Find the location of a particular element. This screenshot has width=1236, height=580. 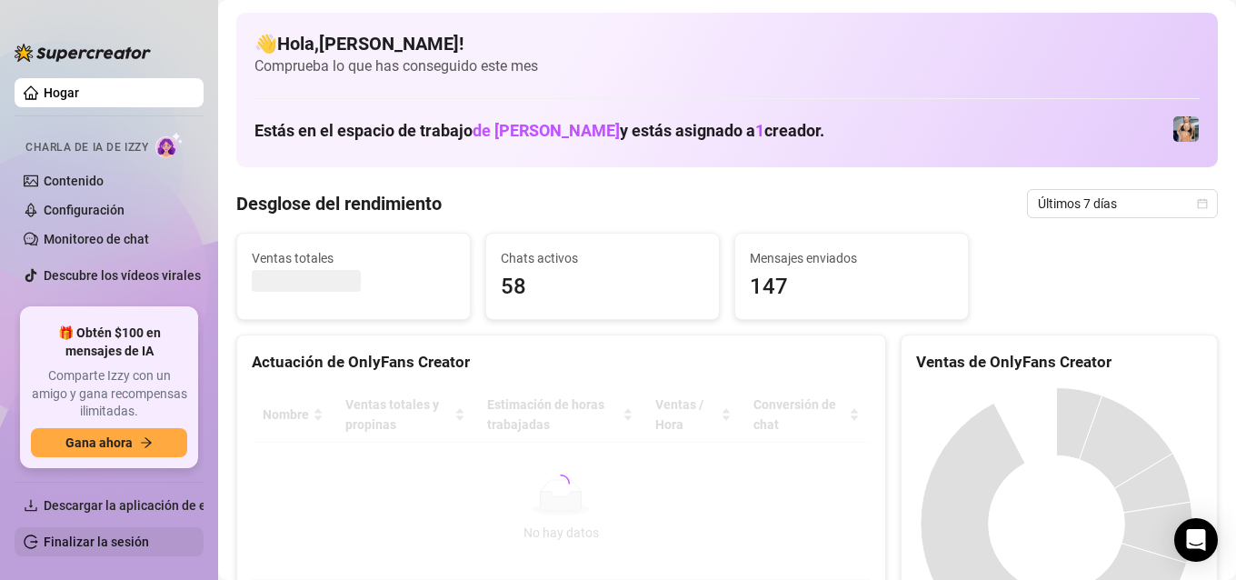

font: 147 is located at coordinates (769, 286).